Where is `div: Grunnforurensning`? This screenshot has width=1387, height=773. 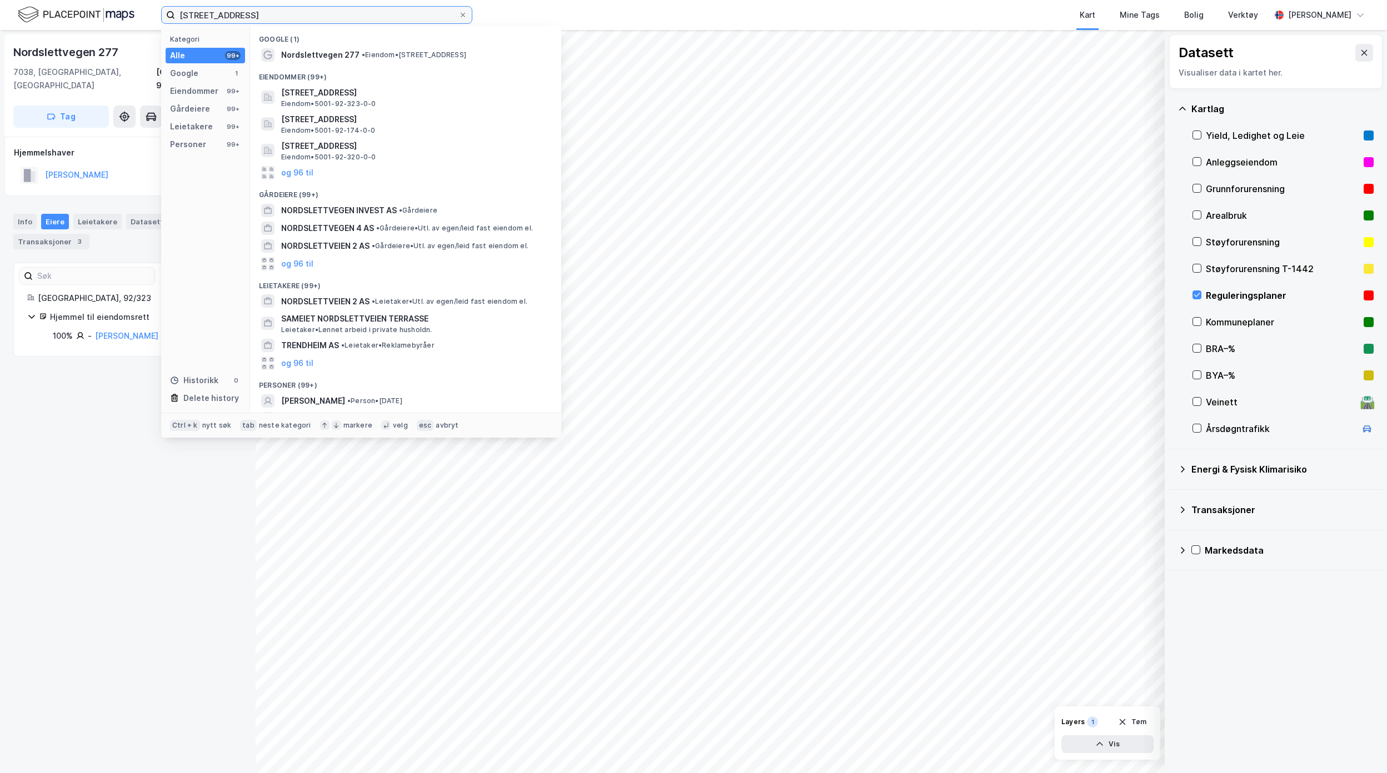 div: Grunnforurensning is located at coordinates (1282, 189).